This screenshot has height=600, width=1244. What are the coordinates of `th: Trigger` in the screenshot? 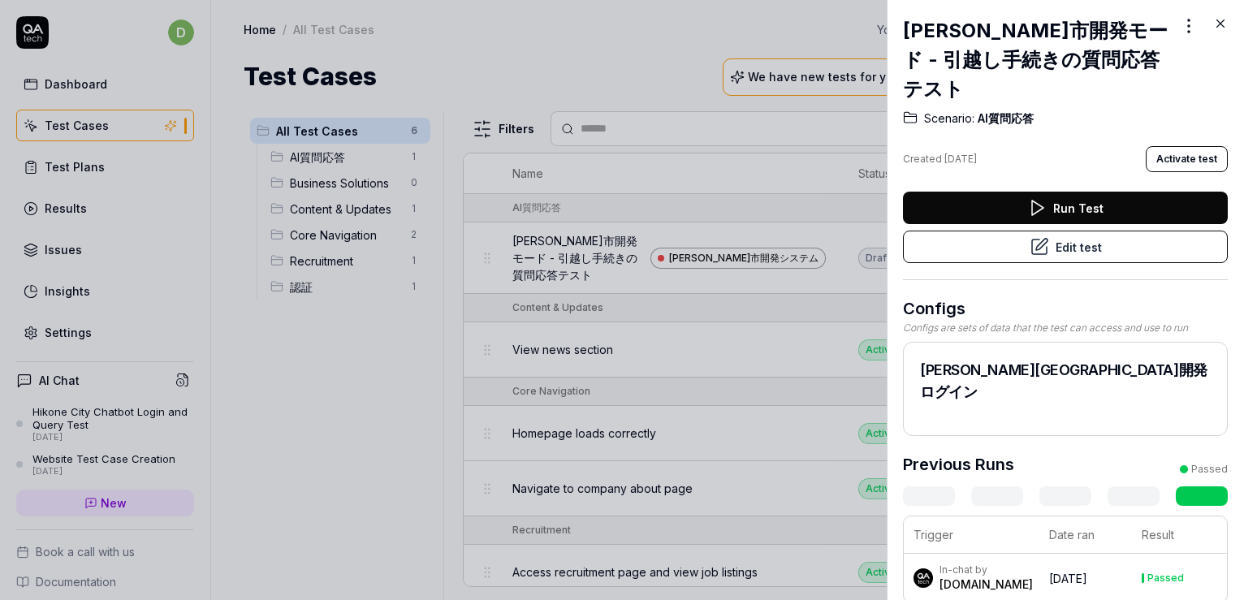 It's located at (971, 535).